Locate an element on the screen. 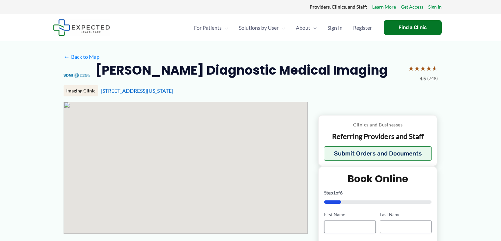 The height and width of the screenshot is (241, 501). span: 4.5 is located at coordinates (423, 78).